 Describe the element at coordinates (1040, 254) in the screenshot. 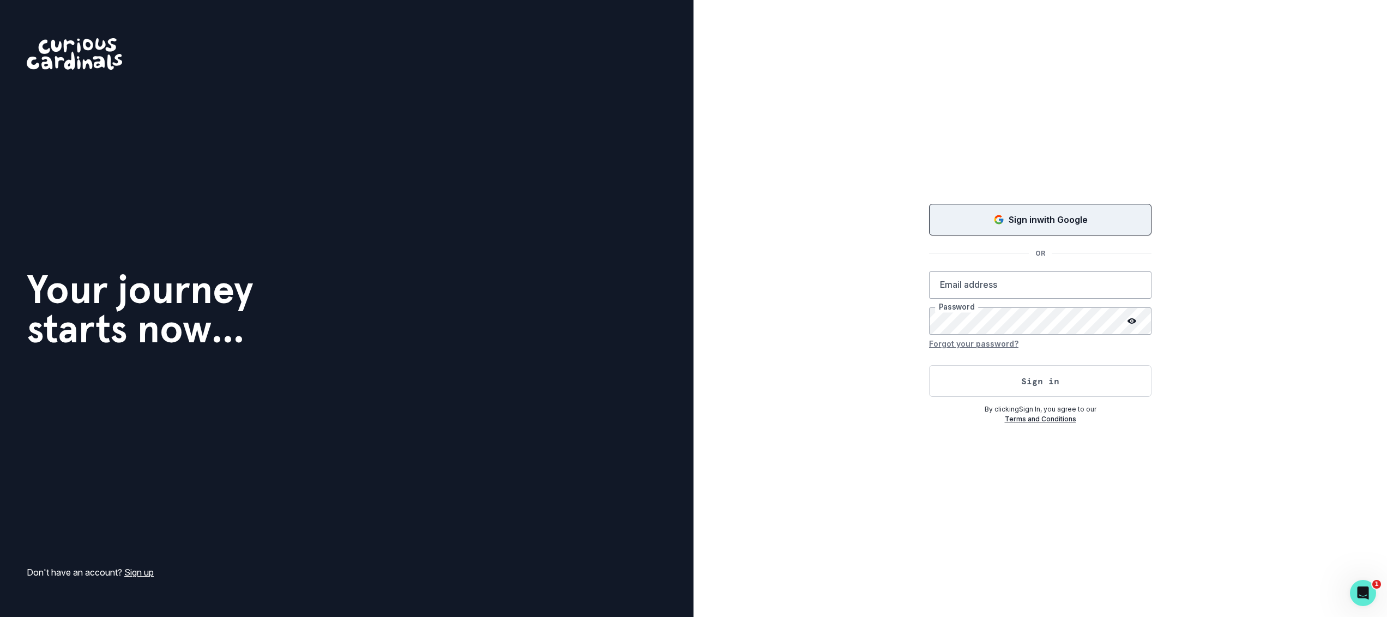

I see `p: OR` at that location.